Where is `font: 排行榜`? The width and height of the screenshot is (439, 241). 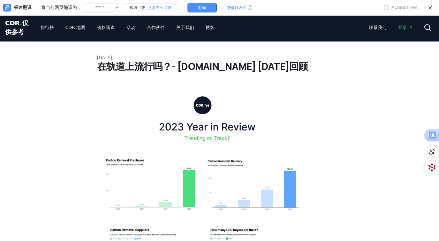 font: 排行榜 is located at coordinates (47, 27).